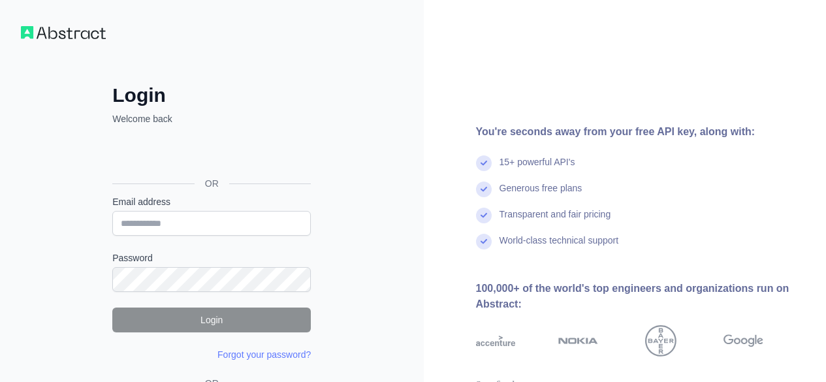 Image resolution: width=826 pixels, height=382 pixels. I want to click on h2: Login, so click(212, 95).